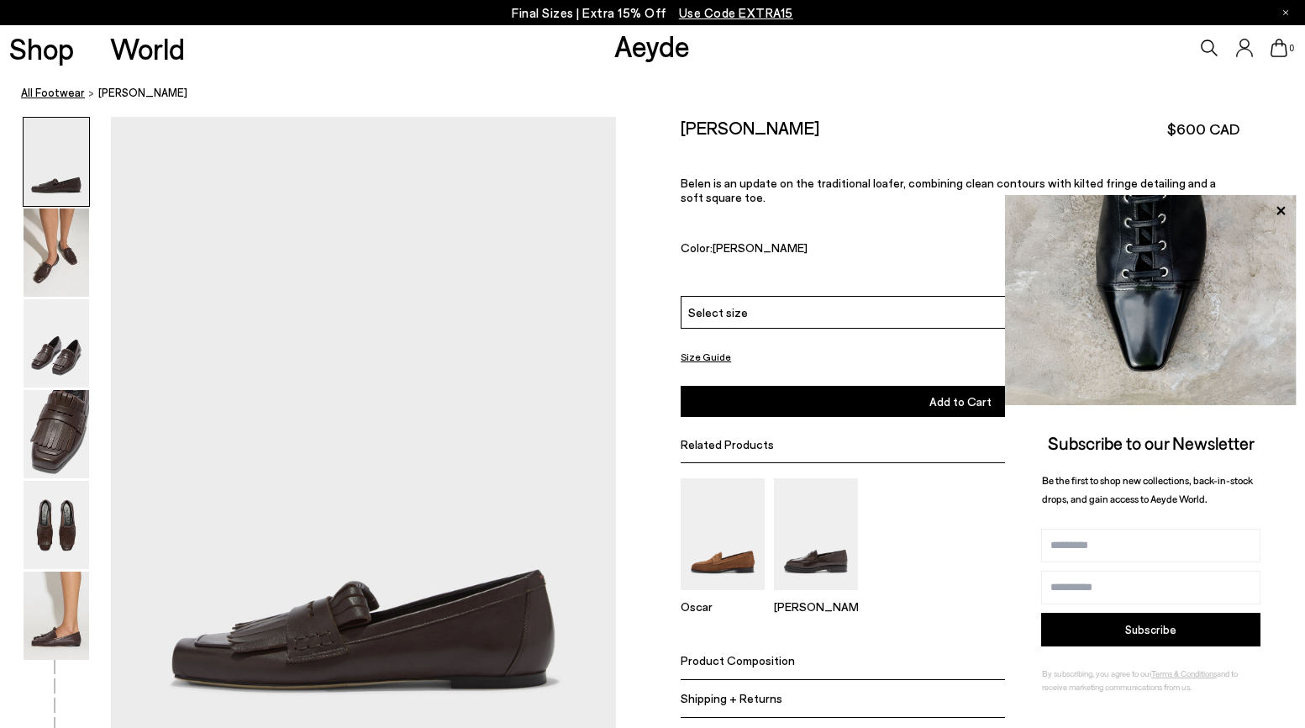 This screenshot has width=1305, height=728. Describe the element at coordinates (652, 45) in the screenshot. I see `a: Aeyde` at that location.